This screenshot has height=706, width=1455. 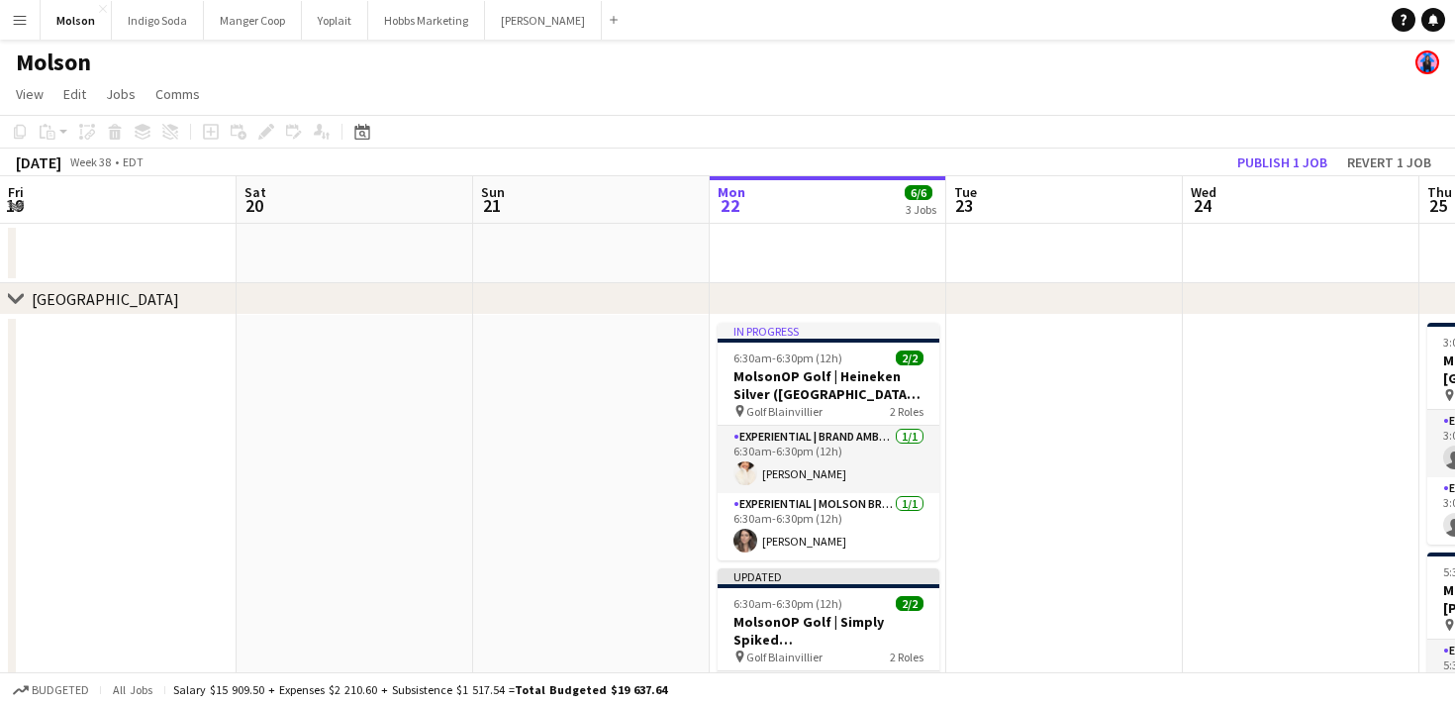 I want to click on a: View, so click(x=30, y=94).